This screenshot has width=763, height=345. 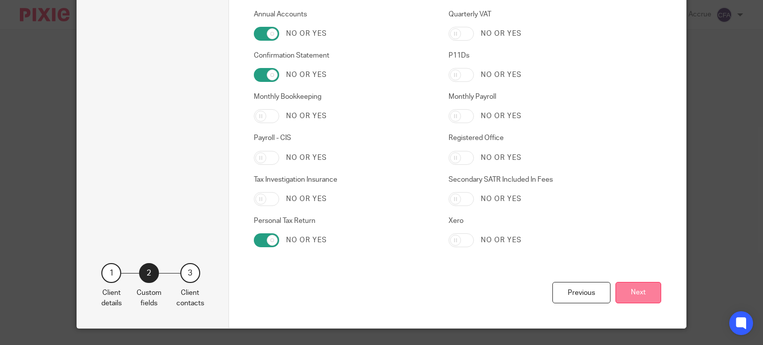 What do you see at coordinates (343, 221) in the screenshot?
I see `label: Personal Tax Return` at bounding box center [343, 221].